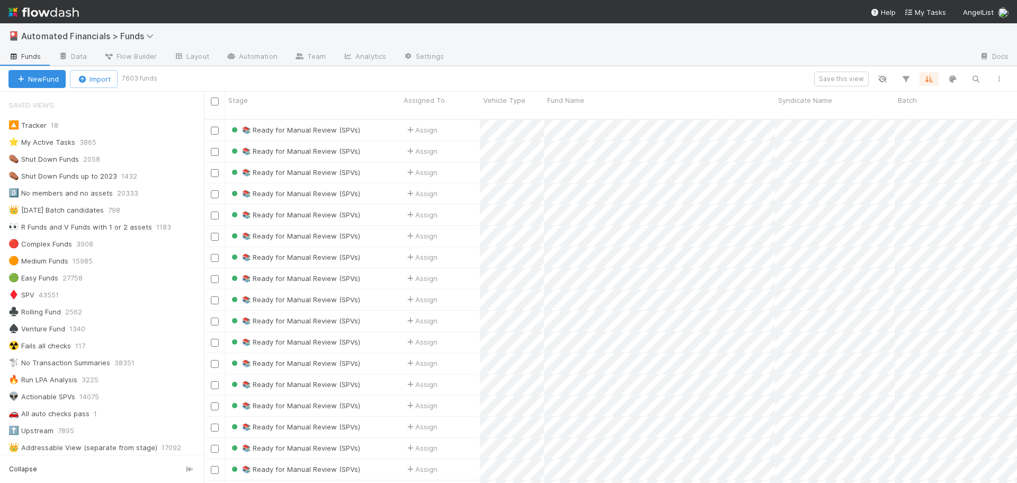  What do you see at coordinates (423, 57) in the screenshot?
I see `a: Settings` at bounding box center [423, 57].